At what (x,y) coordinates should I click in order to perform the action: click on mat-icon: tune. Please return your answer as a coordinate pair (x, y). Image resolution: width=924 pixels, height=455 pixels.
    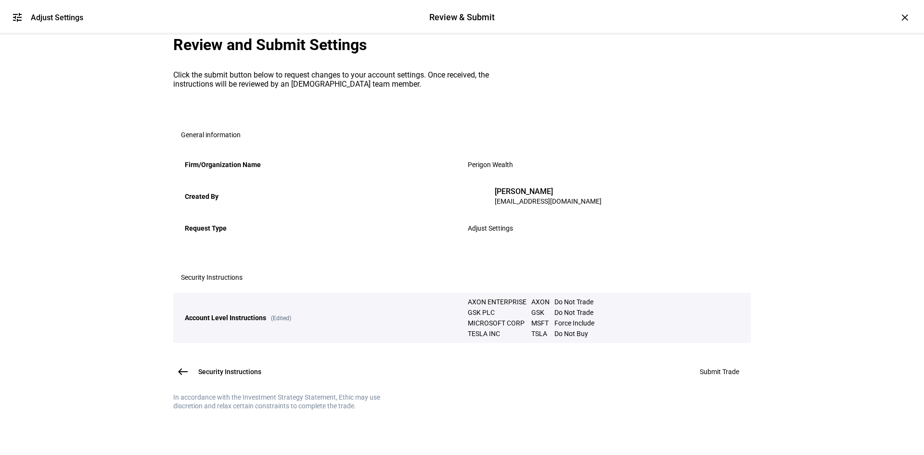
    Looking at the image, I should click on (17, 17).